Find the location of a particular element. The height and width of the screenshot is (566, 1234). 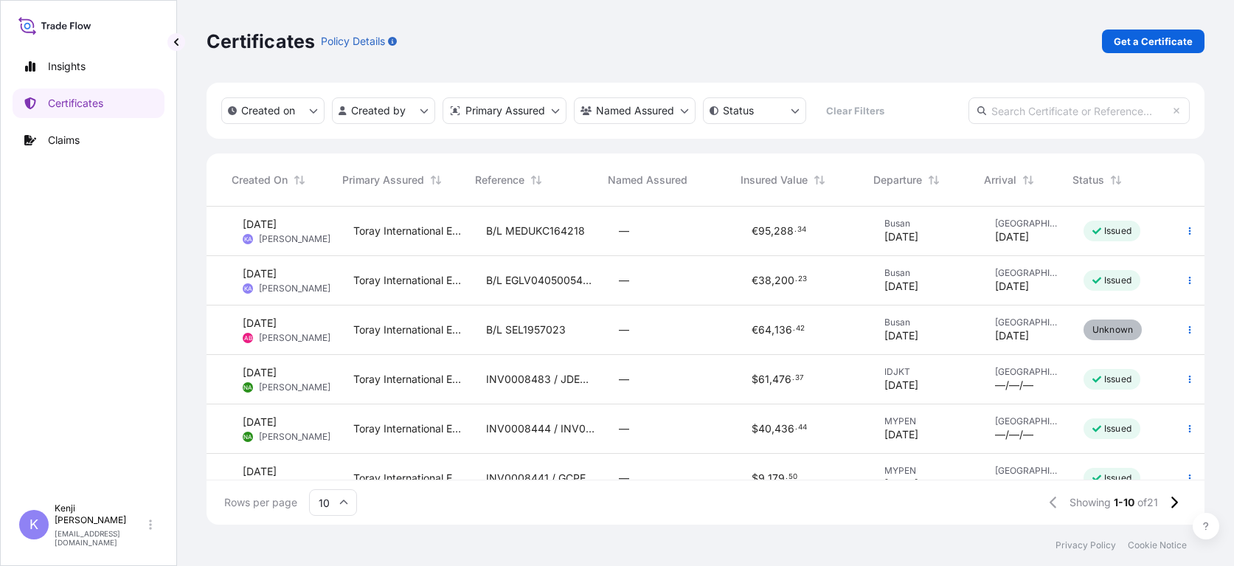

span: 136 is located at coordinates (783, 330).